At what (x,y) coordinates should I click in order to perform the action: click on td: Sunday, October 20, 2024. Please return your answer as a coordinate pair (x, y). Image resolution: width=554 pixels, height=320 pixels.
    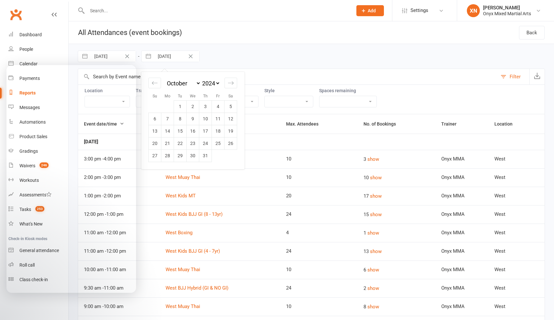
    Looking at the image, I should click on (155, 143).